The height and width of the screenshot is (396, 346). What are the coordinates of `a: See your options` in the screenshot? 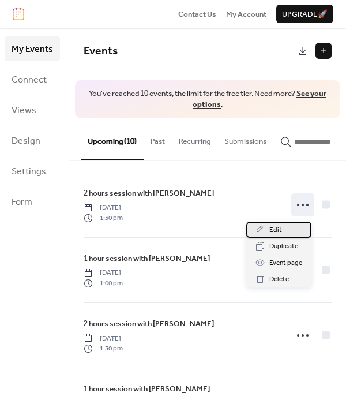 It's located at (260, 99).